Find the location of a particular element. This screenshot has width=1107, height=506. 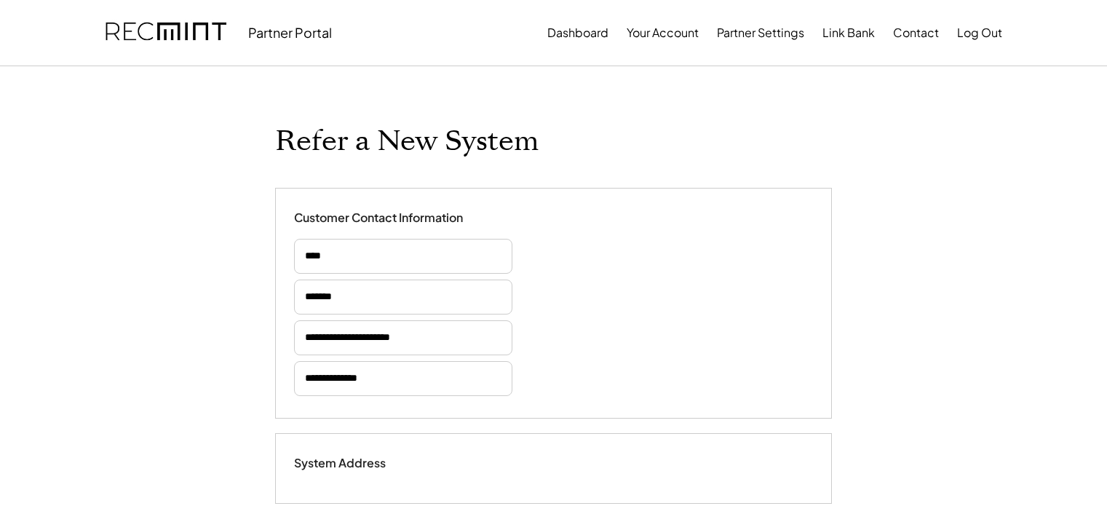

img: recmint-logotype%403x.png is located at coordinates (166, 33).